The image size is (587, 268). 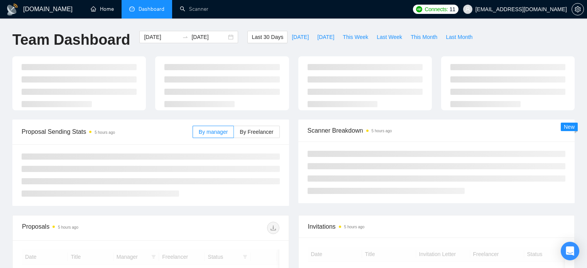 What do you see at coordinates (132, 9) in the screenshot?
I see `span: dashboard` at bounding box center [132, 9].